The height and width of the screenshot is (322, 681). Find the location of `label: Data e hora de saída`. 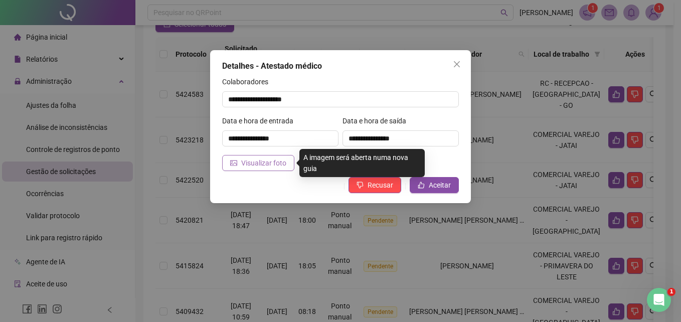

label: Data e hora de saída is located at coordinates (377, 121).